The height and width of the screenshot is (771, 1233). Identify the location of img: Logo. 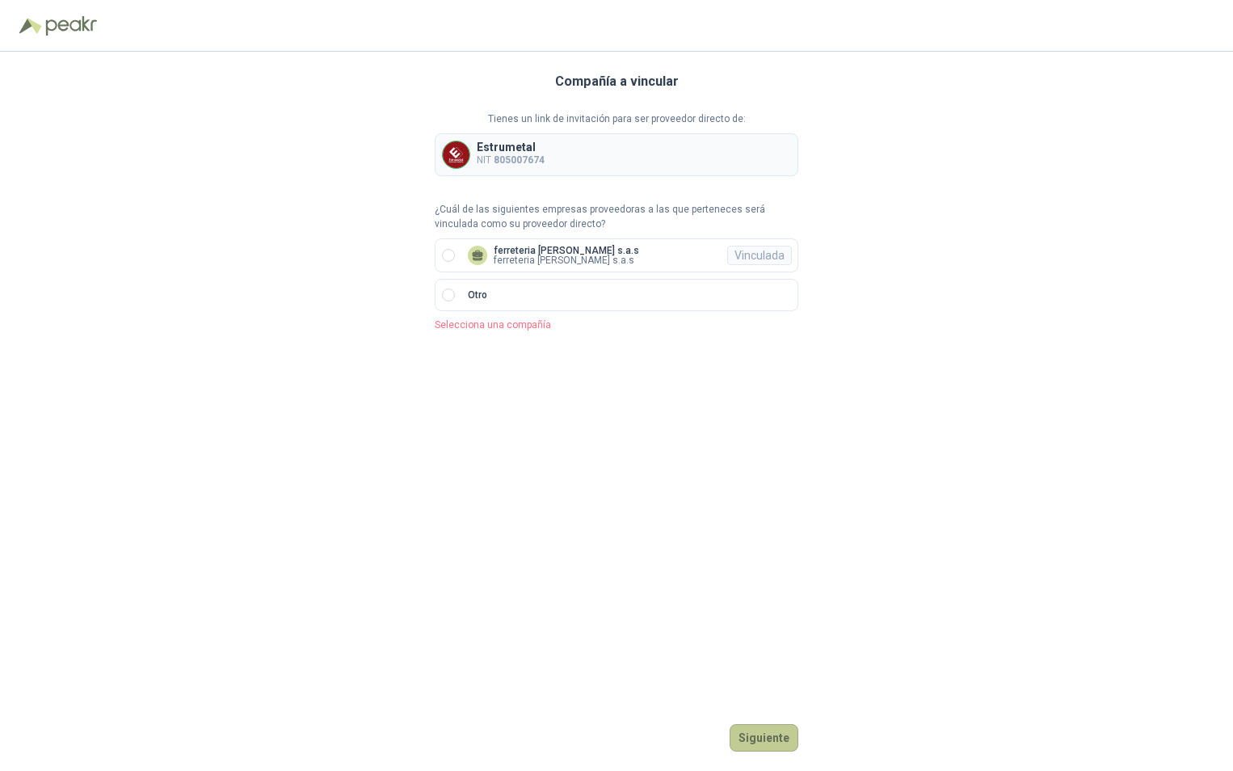
(31, 26).